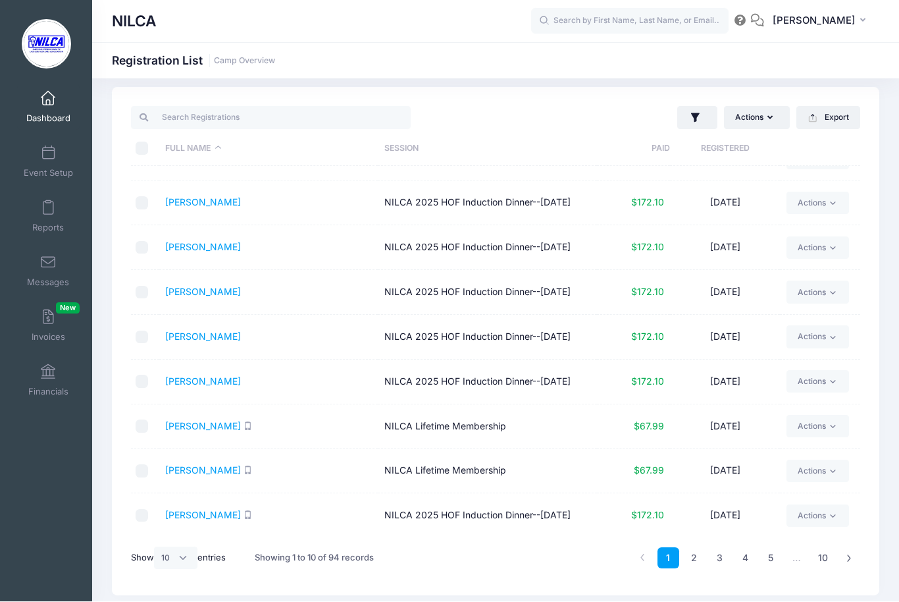 This screenshot has width=899, height=602. What do you see at coordinates (487, 149) in the screenshot?
I see `th: Session: activate to sort column ascending` at bounding box center [487, 149].